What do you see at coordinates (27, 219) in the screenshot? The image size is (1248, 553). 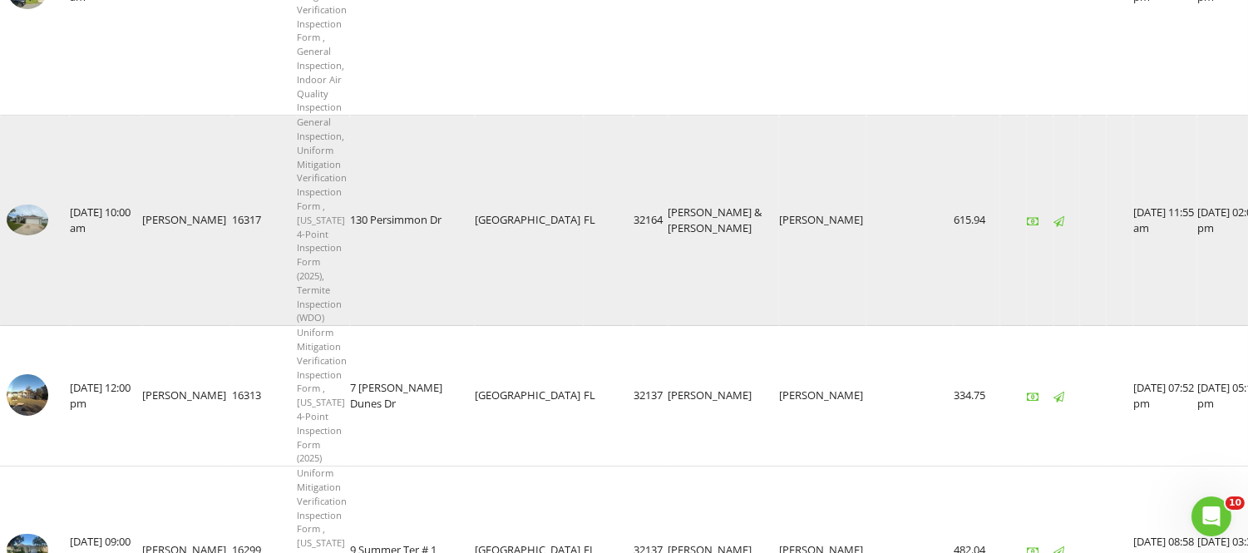 I see `img: 9193832%2Freports%2F2aadb50e-daa7-4253-a5bd-627e3cf463cb%2Fcover_photos%2FxSPsgfpvkPs0jiXQd9fa%2F...` at bounding box center [27, 219].